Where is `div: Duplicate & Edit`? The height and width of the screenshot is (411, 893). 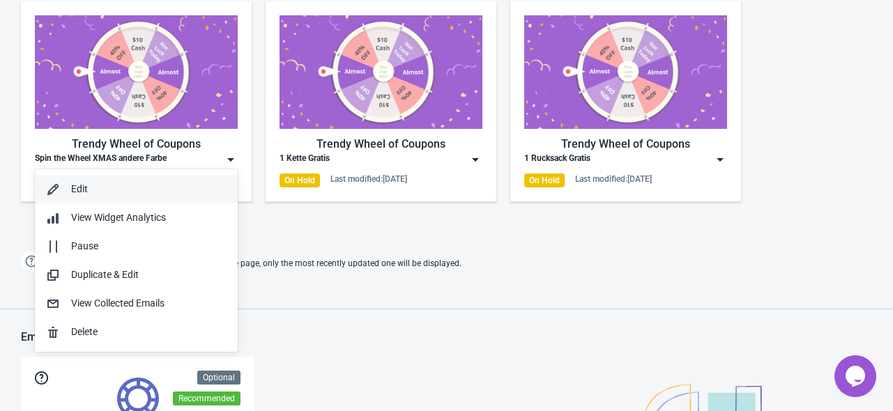 div: Duplicate & Edit is located at coordinates (148, 275).